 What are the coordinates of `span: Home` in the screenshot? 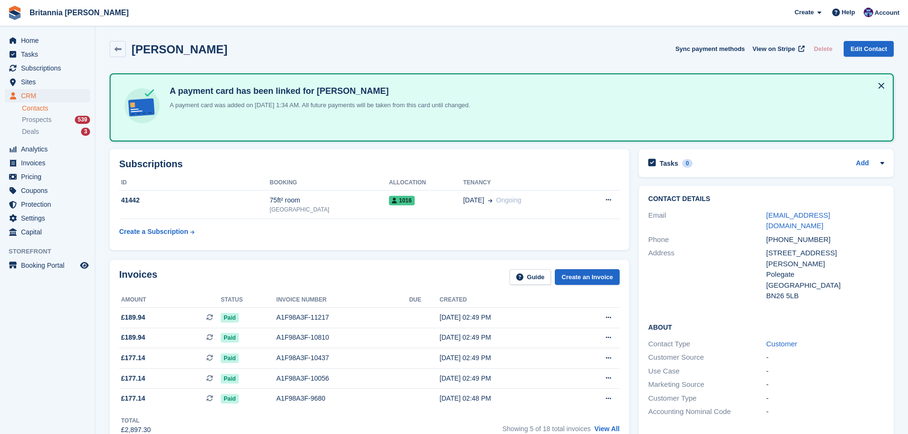 It's located at (50, 40).